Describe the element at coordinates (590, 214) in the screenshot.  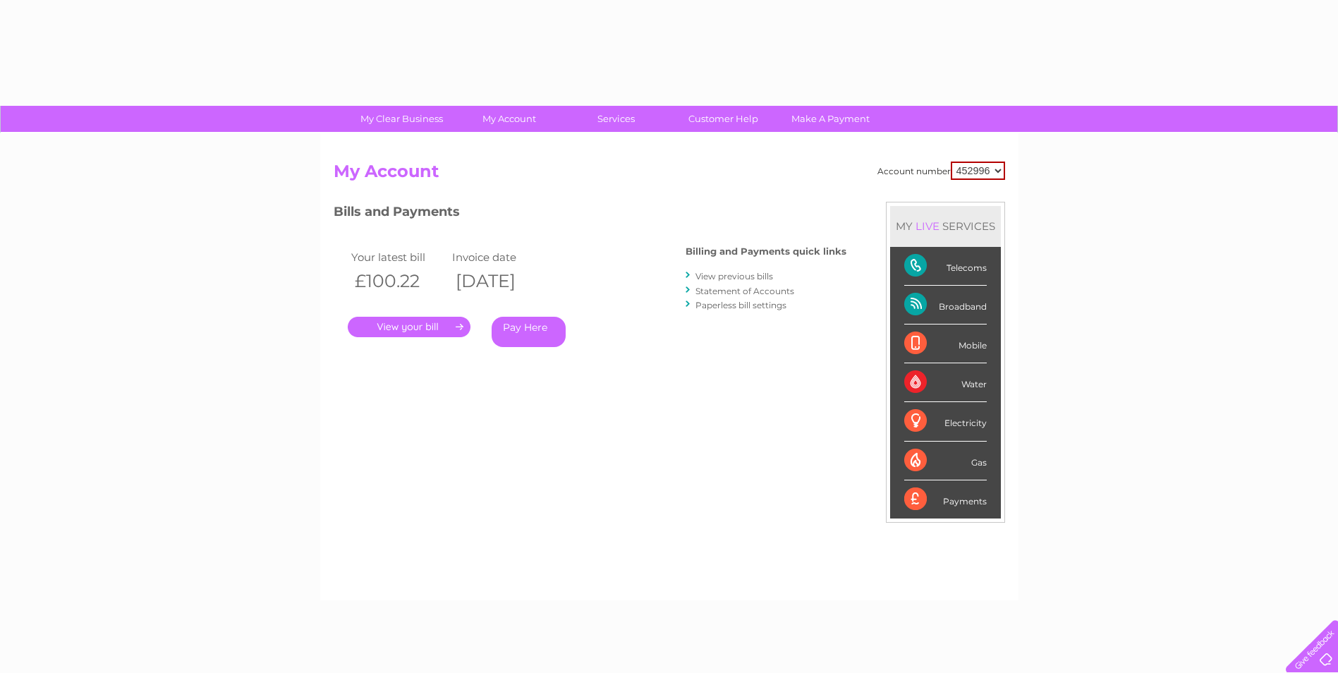
I see `h3: Bills and Payments` at that location.